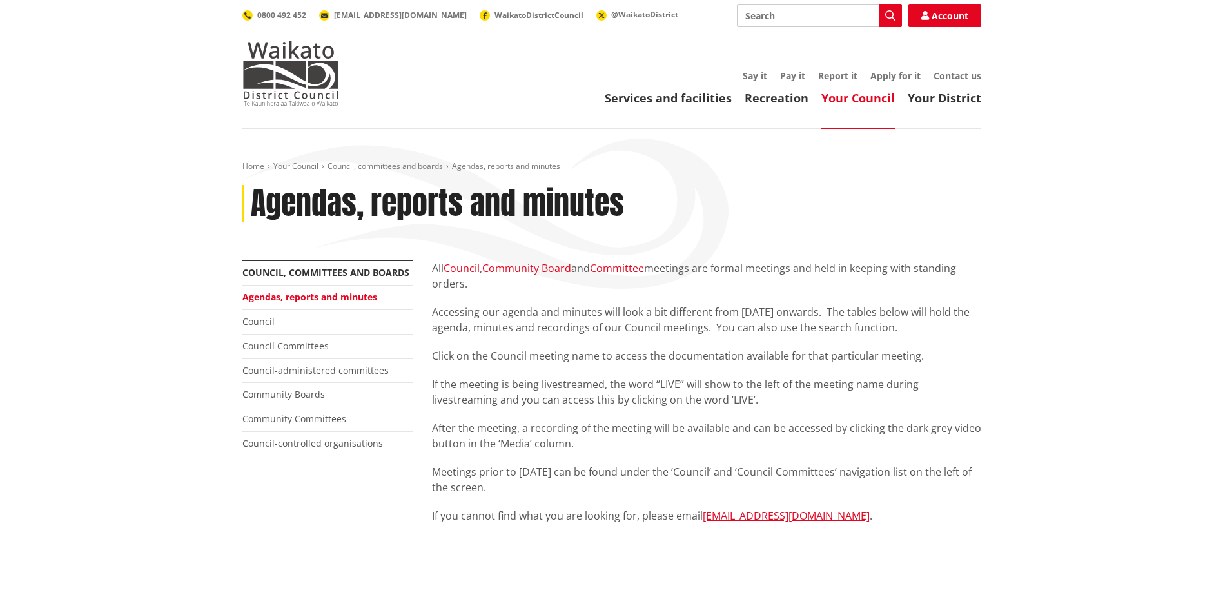 Image resolution: width=1223 pixels, height=615 pixels. Describe the element at coordinates (838, 75) in the screenshot. I see `a: Report it` at that location.